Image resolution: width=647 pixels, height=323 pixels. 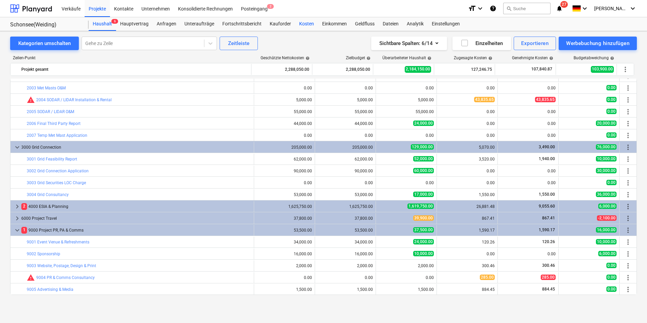 What do you see at coordinates (52, 159) in the screenshot?
I see `a: 3001 Grid Feasibility Report` at bounding box center [52, 159].